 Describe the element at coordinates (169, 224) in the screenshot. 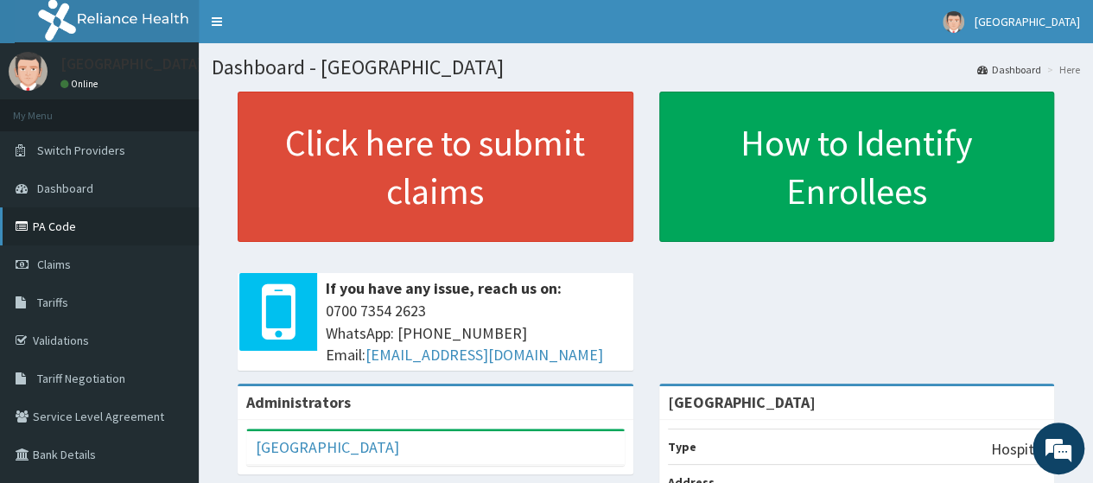

I see `span: We're online!` at that location.